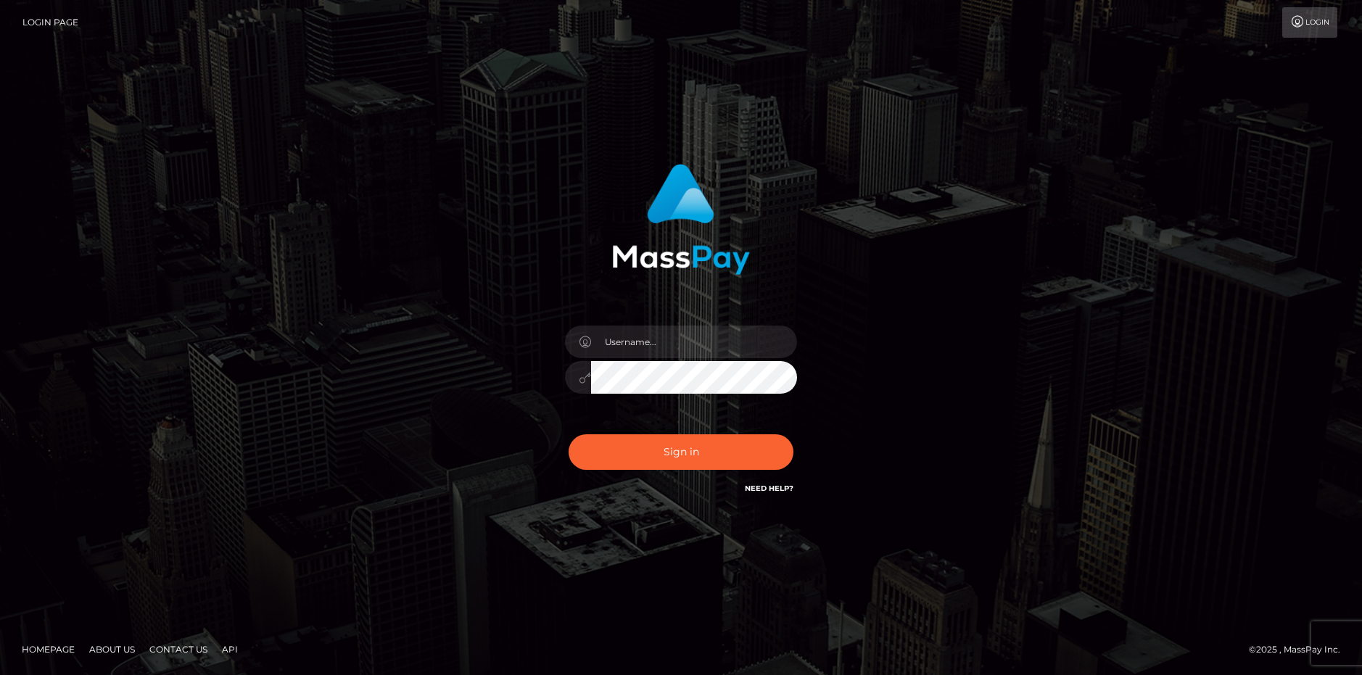 The width and height of the screenshot is (1362, 675). What do you see at coordinates (50, 22) in the screenshot?
I see `a: Login Page` at bounding box center [50, 22].